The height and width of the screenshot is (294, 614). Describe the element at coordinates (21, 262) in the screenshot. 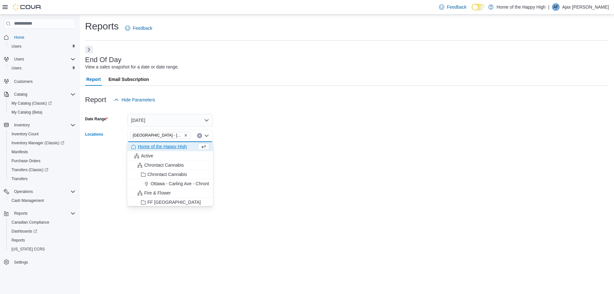

I see `span: Settings` at that location.